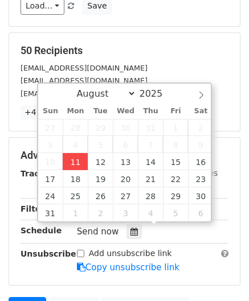 Image resolution: width=249 pixels, height=301 pixels. Describe the element at coordinates (51, 127) in the screenshot. I see `span: July 27, 2025` at that location.